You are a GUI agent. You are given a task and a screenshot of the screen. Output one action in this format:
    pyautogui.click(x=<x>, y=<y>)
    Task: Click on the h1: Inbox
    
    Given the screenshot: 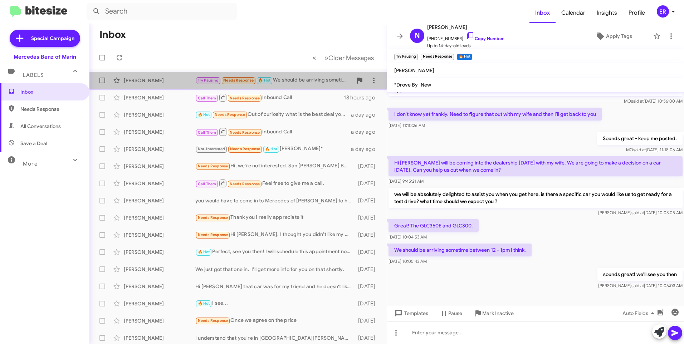 What is the action you would take?
    pyautogui.click(x=113, y=35)
    